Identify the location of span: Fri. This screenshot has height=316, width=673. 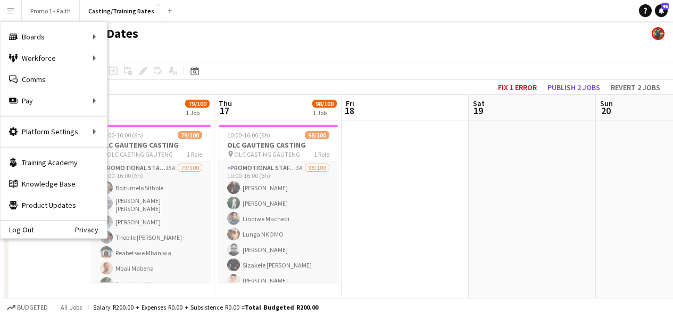
(350, 103).